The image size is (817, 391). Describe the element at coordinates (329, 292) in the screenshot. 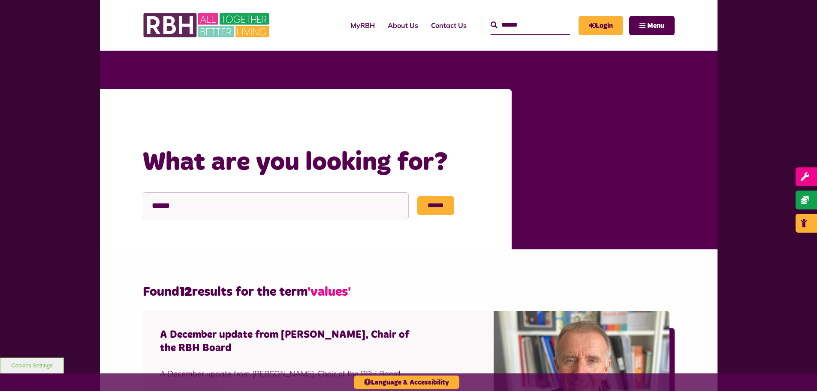

I see `span: 'values'` at that location.